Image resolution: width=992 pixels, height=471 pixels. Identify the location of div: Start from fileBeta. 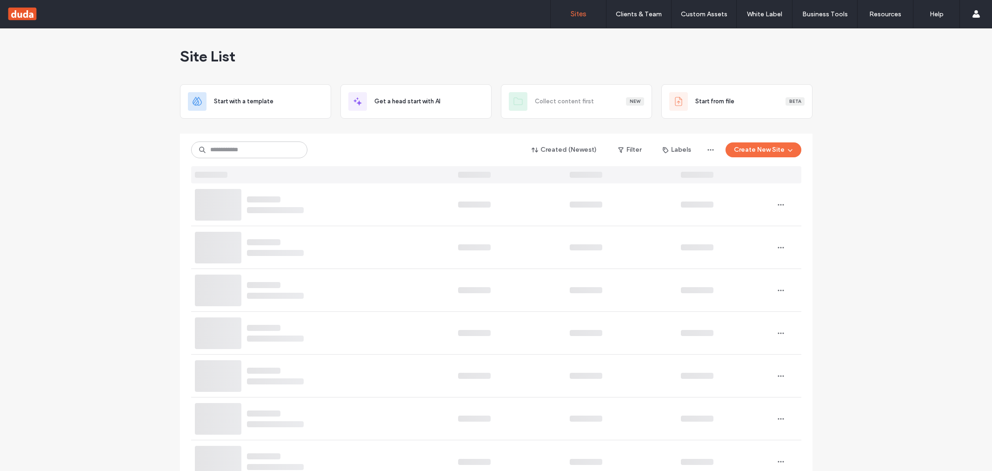
(737, 101).